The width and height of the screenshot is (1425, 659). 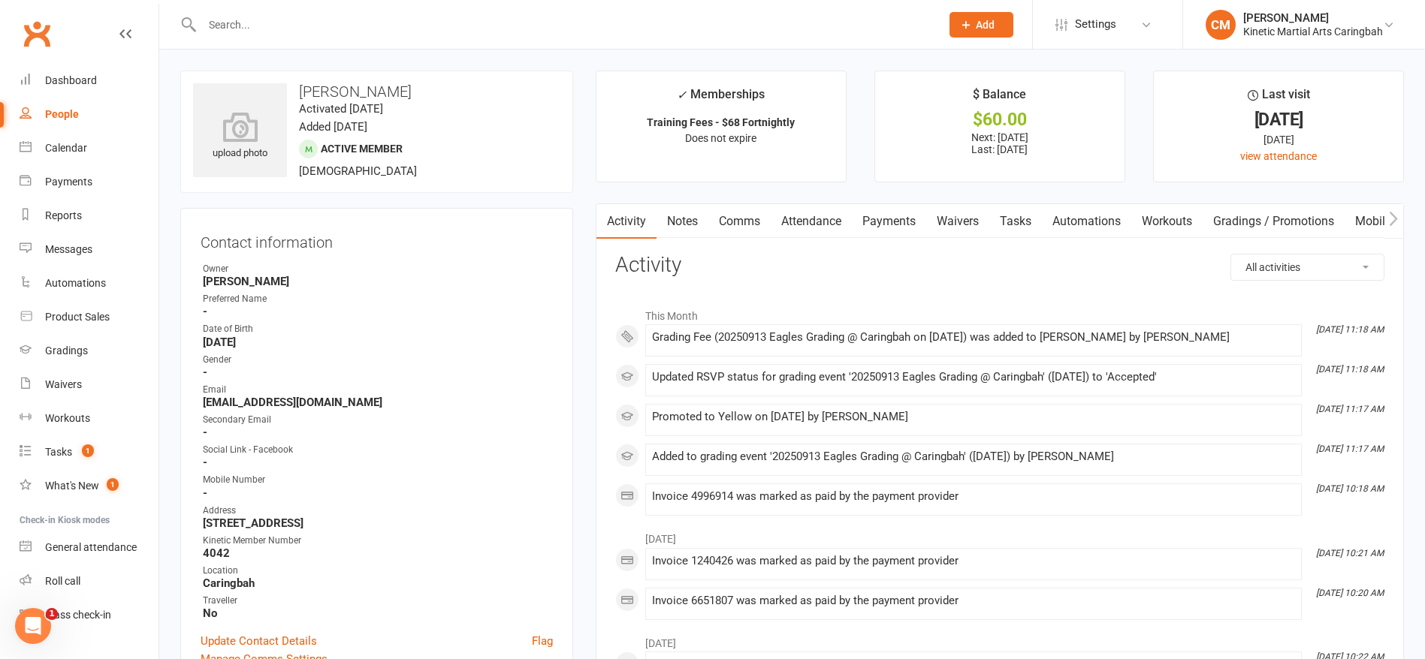 I want to click on li: This Month, so click(x=1000, y=312).